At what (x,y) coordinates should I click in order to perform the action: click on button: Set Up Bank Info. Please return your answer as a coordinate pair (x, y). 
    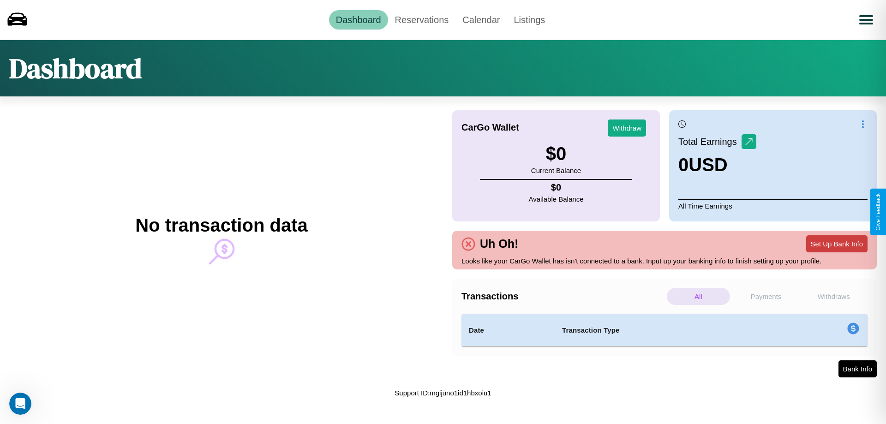
    Looking at the image, I should click on (837, 244).